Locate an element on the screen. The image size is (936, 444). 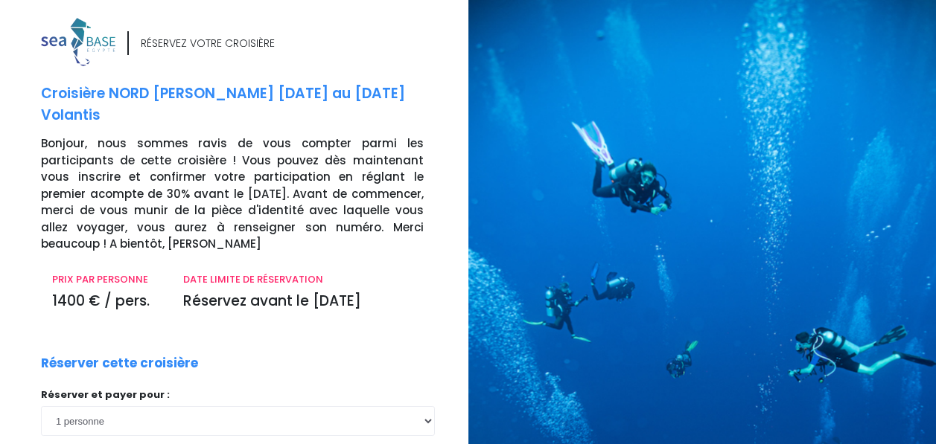
p: Réserver et payer pour : is located at coordinates (237, 395).